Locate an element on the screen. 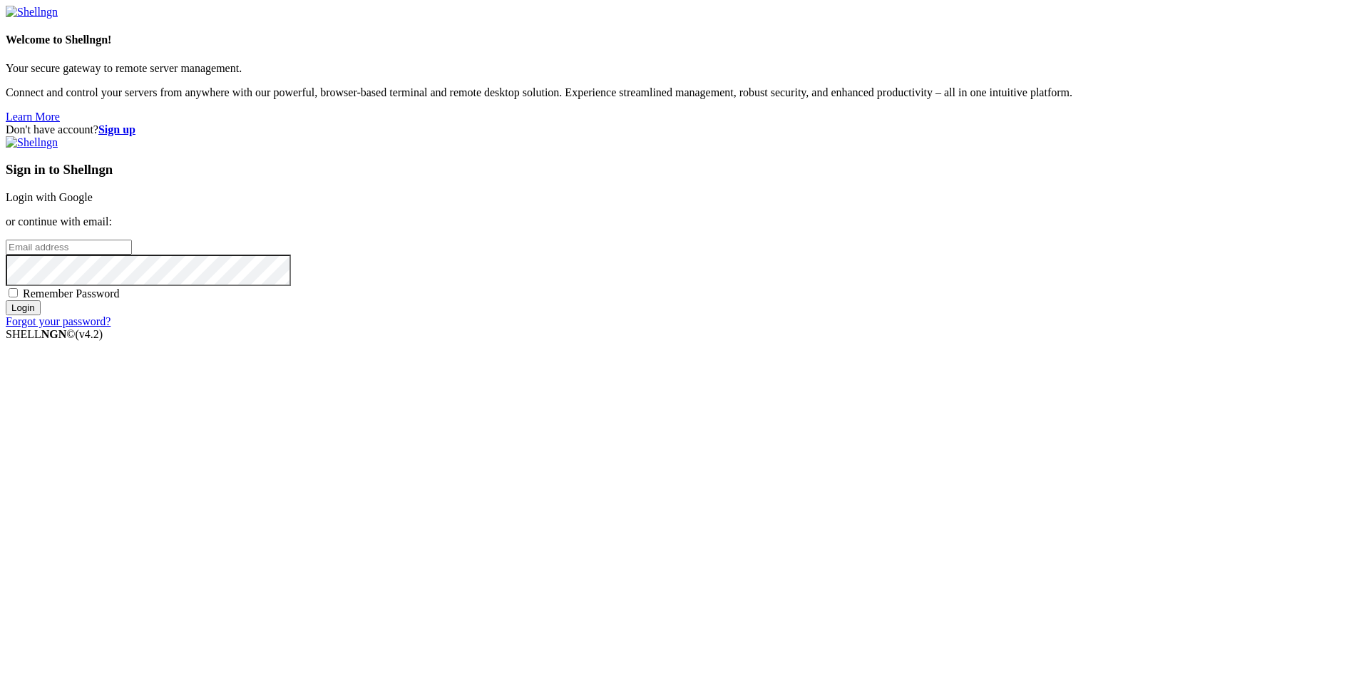  input: Remember Password is located at coordinates (13, 292).